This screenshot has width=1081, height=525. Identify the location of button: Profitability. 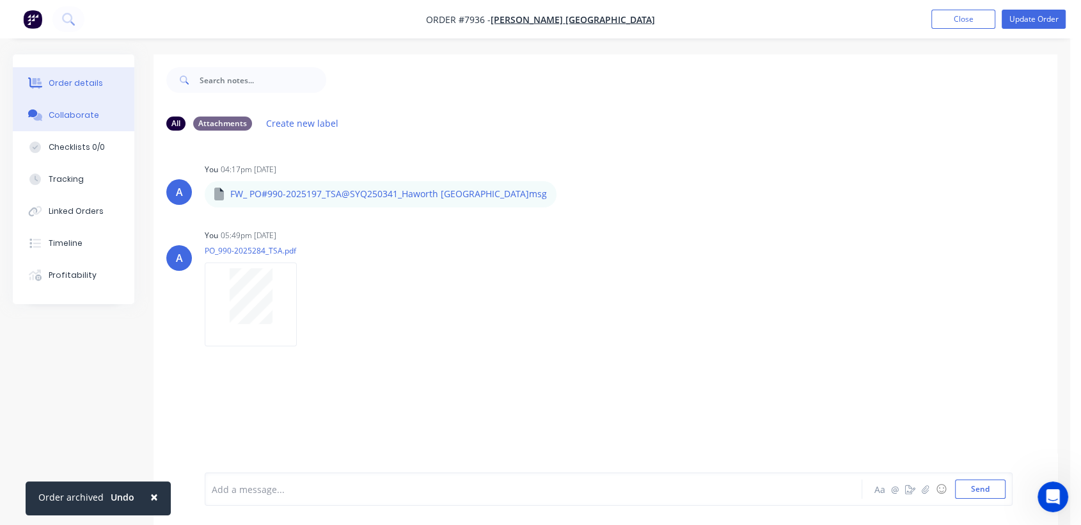
(74, 275).